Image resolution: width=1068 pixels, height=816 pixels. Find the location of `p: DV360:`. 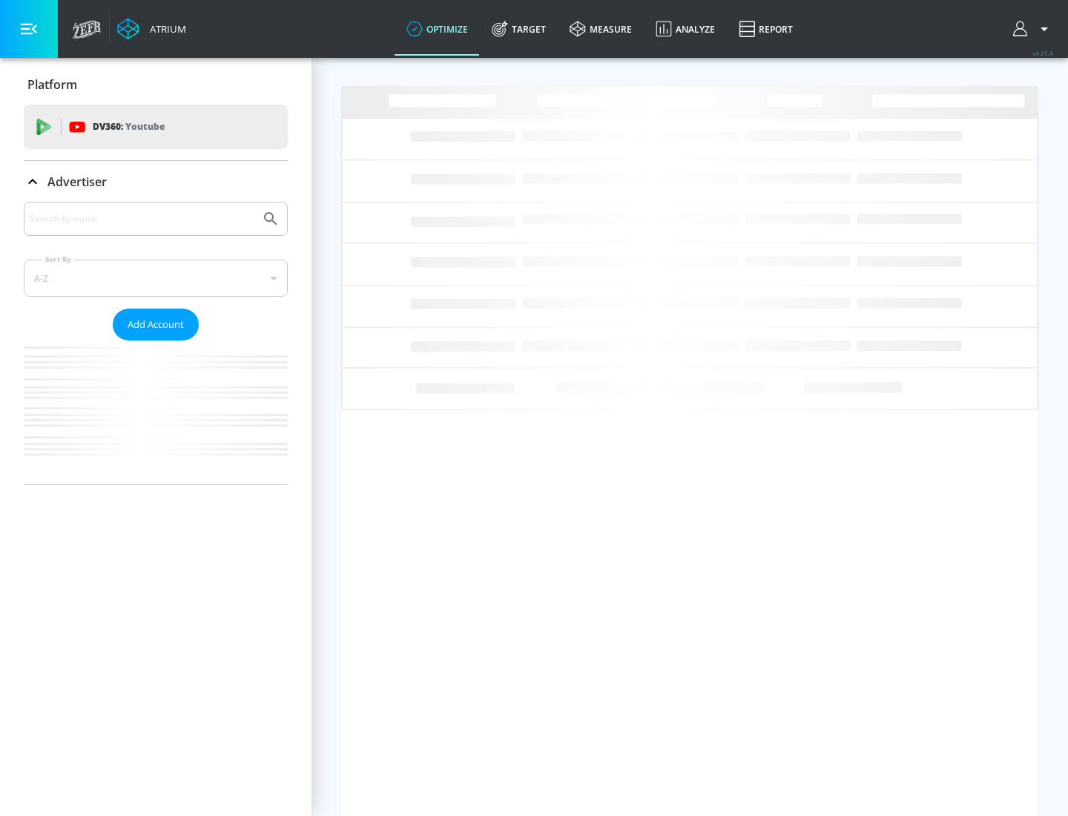

p: DV360: is located at coordinates (128, 127).